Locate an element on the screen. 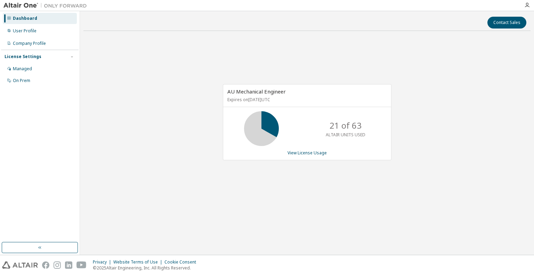 Image resolution: width=534 pixels, height=275 pixels. a: View License Usage is located at coordinates (307, 153).